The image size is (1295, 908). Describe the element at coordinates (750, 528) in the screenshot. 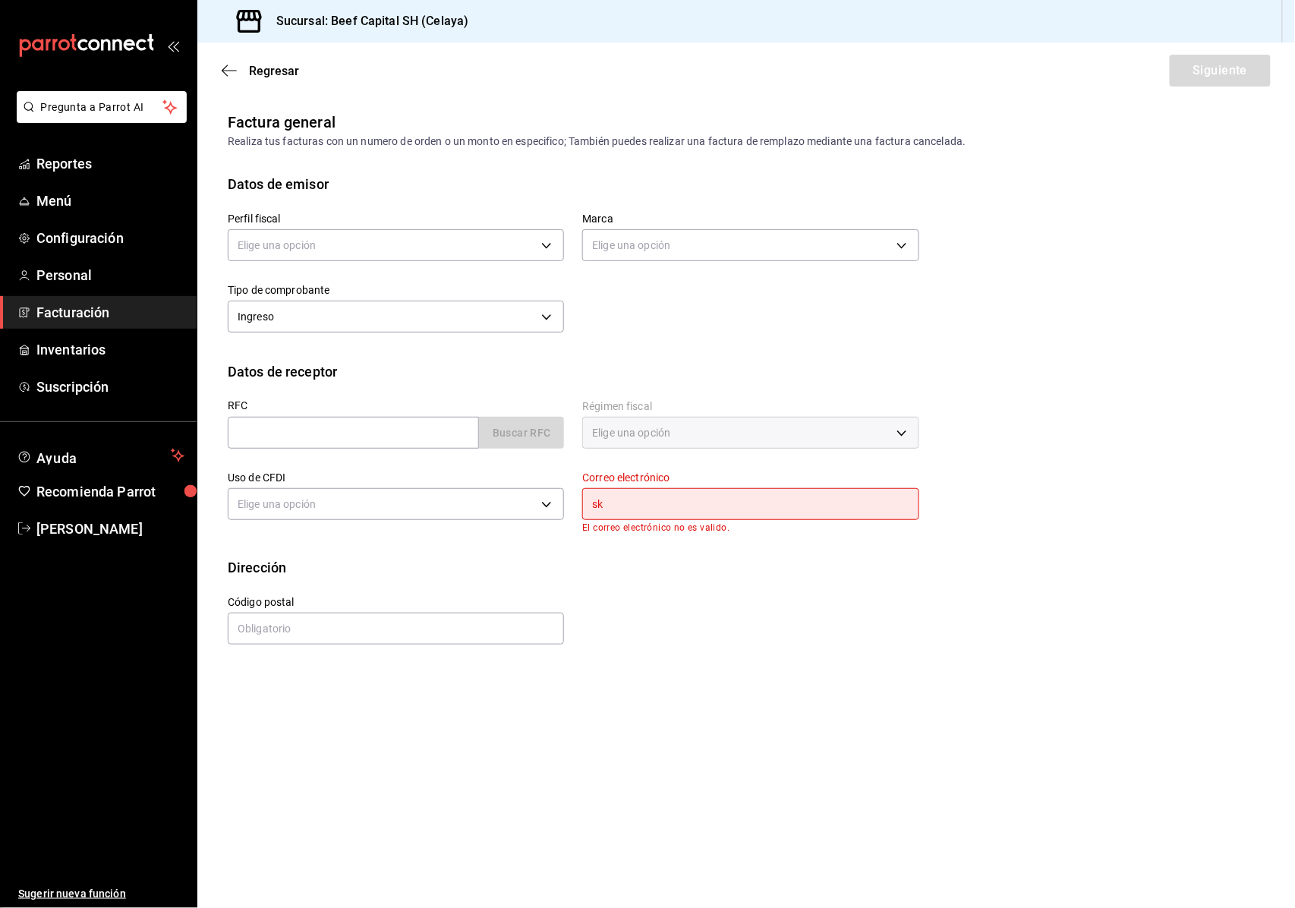

I see `p: El correo electrónico no es valido.` at that location.